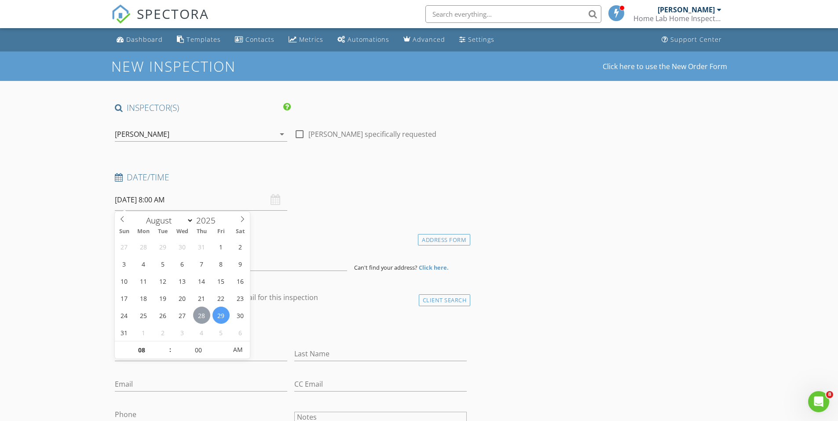 The height and width of the screenshot is (421, 838). Describe the element at coordinates (124, 281) in the screenshot. I see `span: August 10, 2025` at that location.